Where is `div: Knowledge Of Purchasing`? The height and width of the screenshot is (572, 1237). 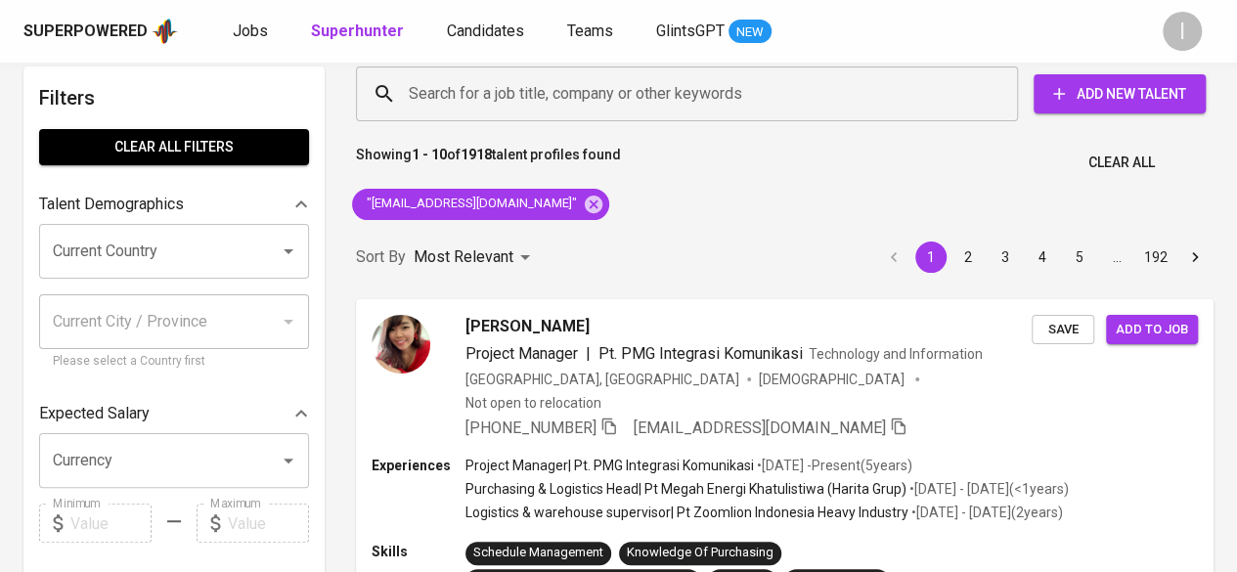 div: Knowledge Of Purchasing is located at coordinates (700, 553).